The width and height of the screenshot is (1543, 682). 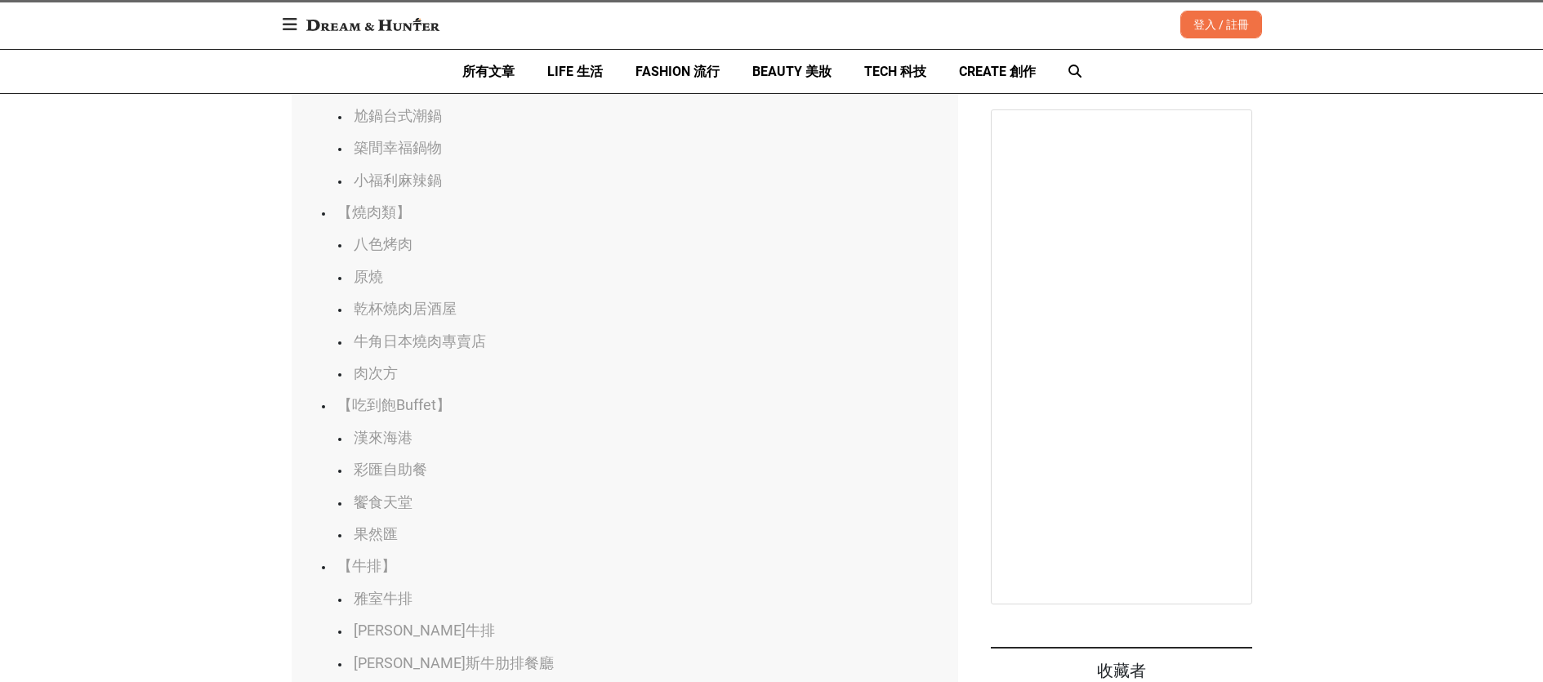 What do you see at coordinates (394, 404) in the screenshot?
I see `a: 【吃到飽Buffet】` at bounding box center [394, 404].